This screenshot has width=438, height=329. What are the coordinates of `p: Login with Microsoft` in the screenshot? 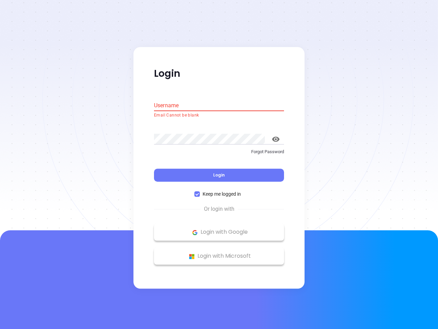 It's located at (219, 256).